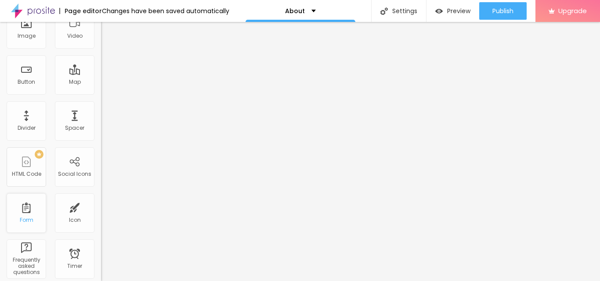 This screenshot has height=281, width=600. Describe the element at coordinates (26, 174) in the screenshot. I see `div: HTML Code` at that location.